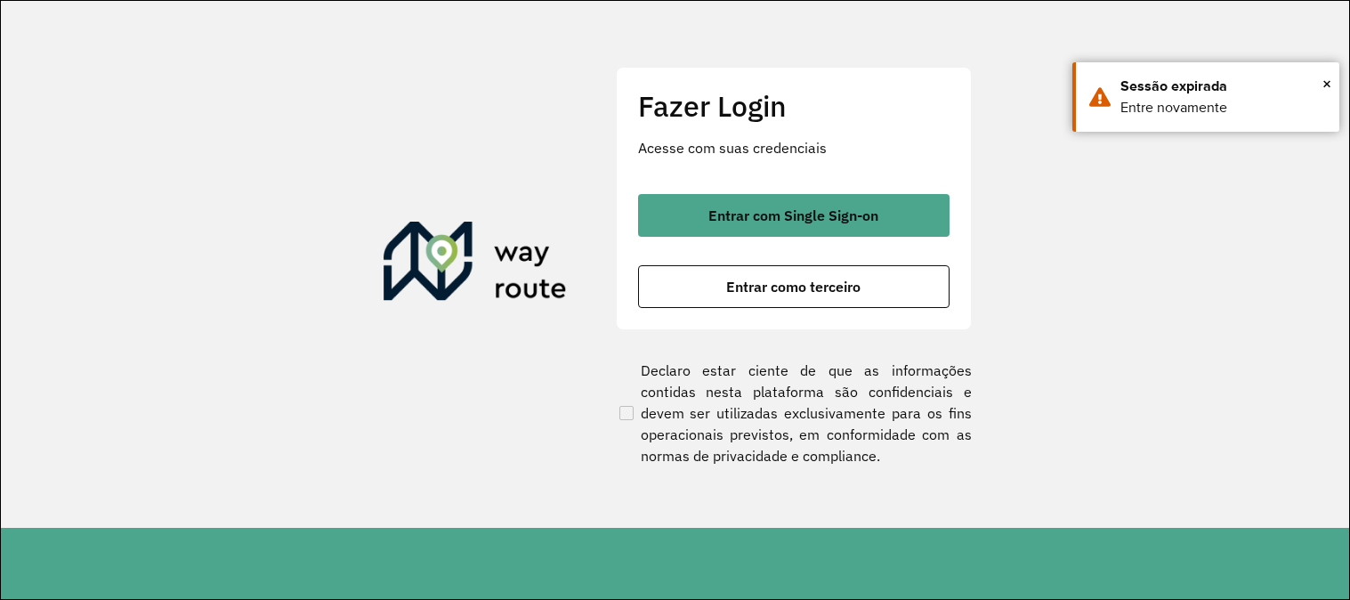  Describe the element at coordinates (794, 413) in the screenshot. I see `label: Declaro estar ciente de que as informações contidas nesta plataforma são confidenciais e devem se...` at that location.